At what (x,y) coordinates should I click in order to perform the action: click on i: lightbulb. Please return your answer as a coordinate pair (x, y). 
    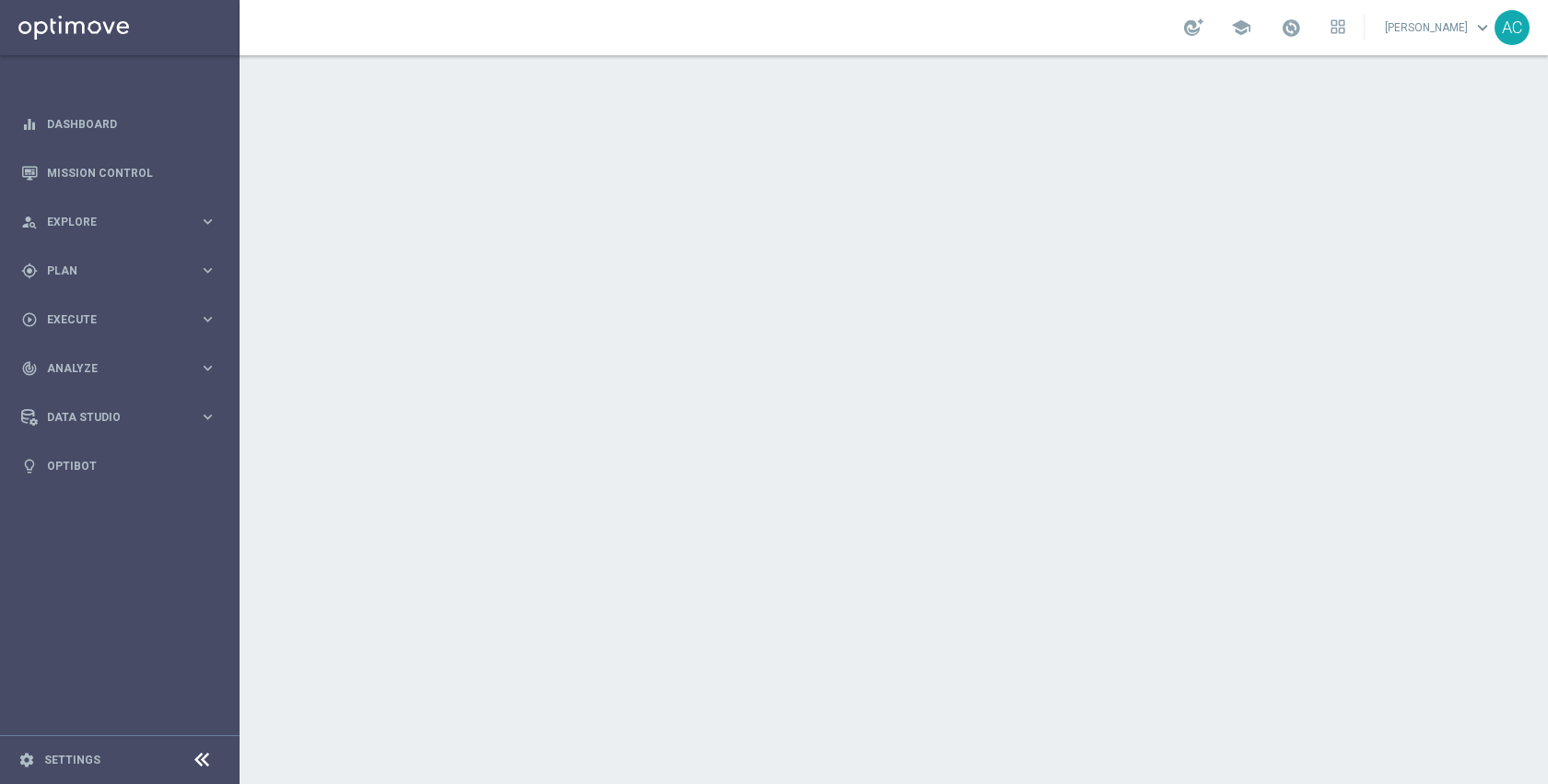
    Looking at the image, I should click on (30, 466).